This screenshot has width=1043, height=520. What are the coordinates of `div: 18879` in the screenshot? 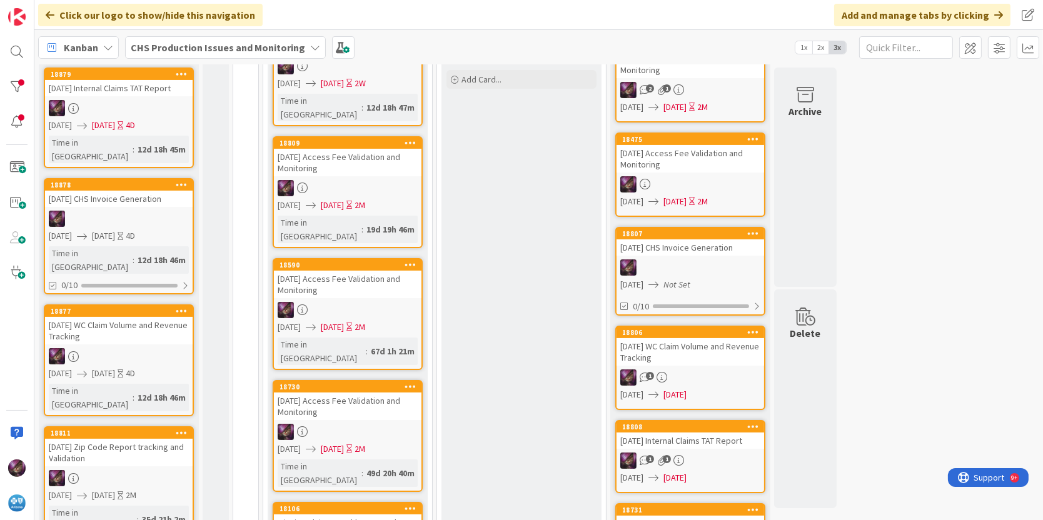 It's located at (119, 74).